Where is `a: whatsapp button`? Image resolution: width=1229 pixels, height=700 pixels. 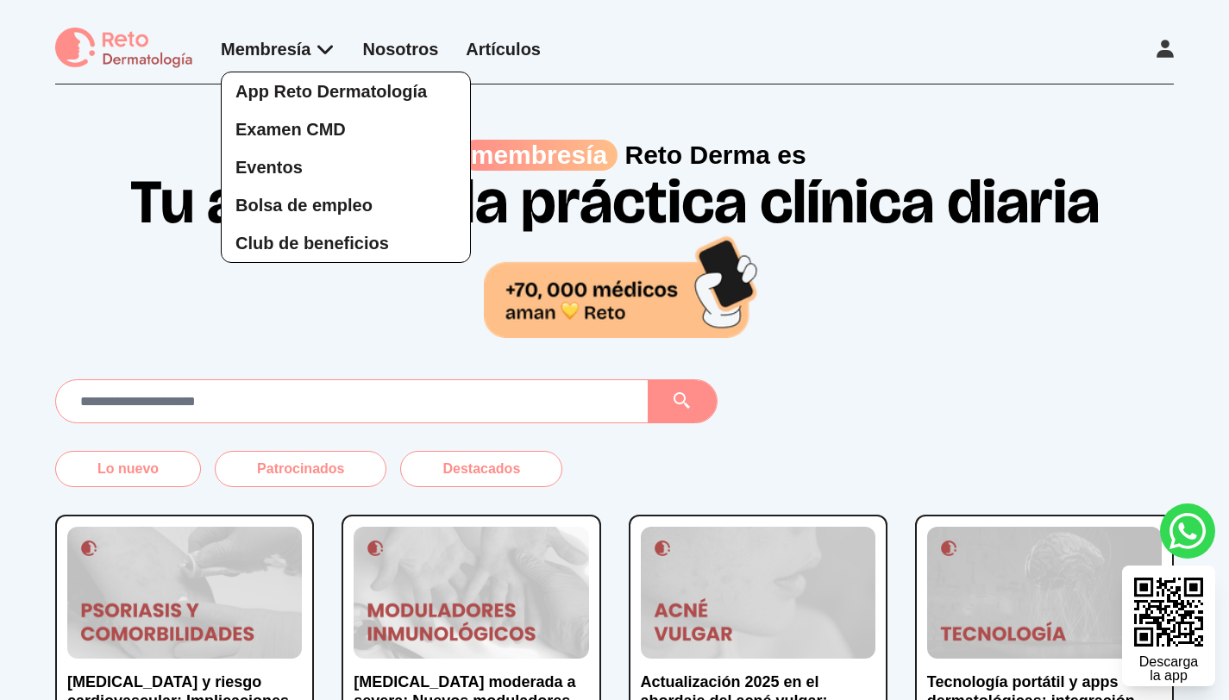 a: whatsapp button is located at coordinates (1187, 531).